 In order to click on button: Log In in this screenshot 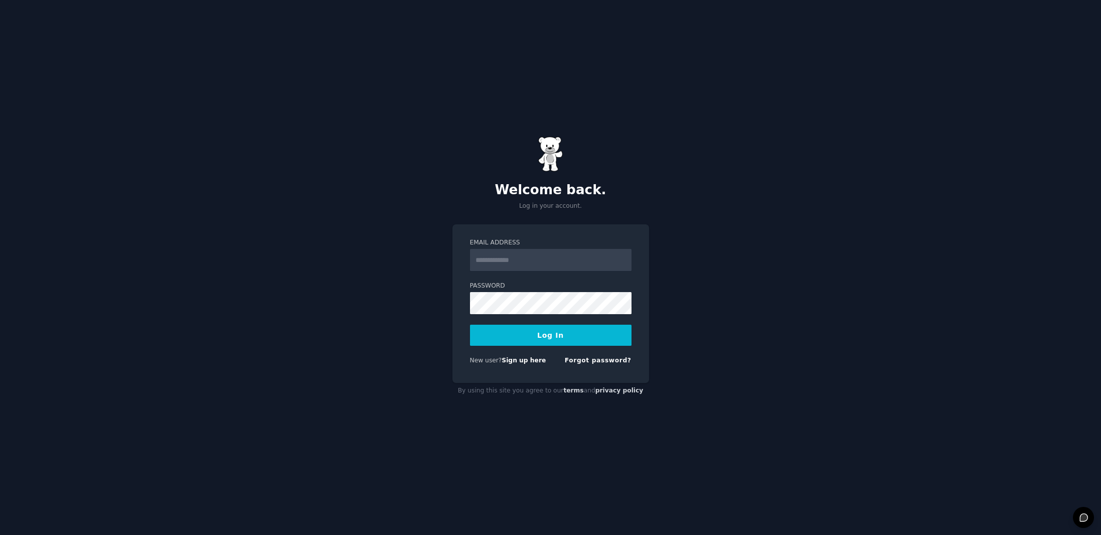, I will do `click(551, 335)`.